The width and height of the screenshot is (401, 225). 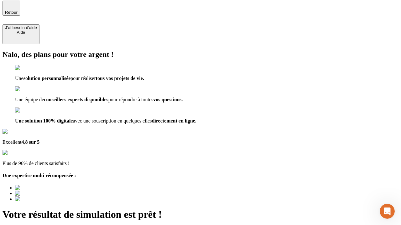 I want to click on img: Google Review, so click(x=21, y=132).